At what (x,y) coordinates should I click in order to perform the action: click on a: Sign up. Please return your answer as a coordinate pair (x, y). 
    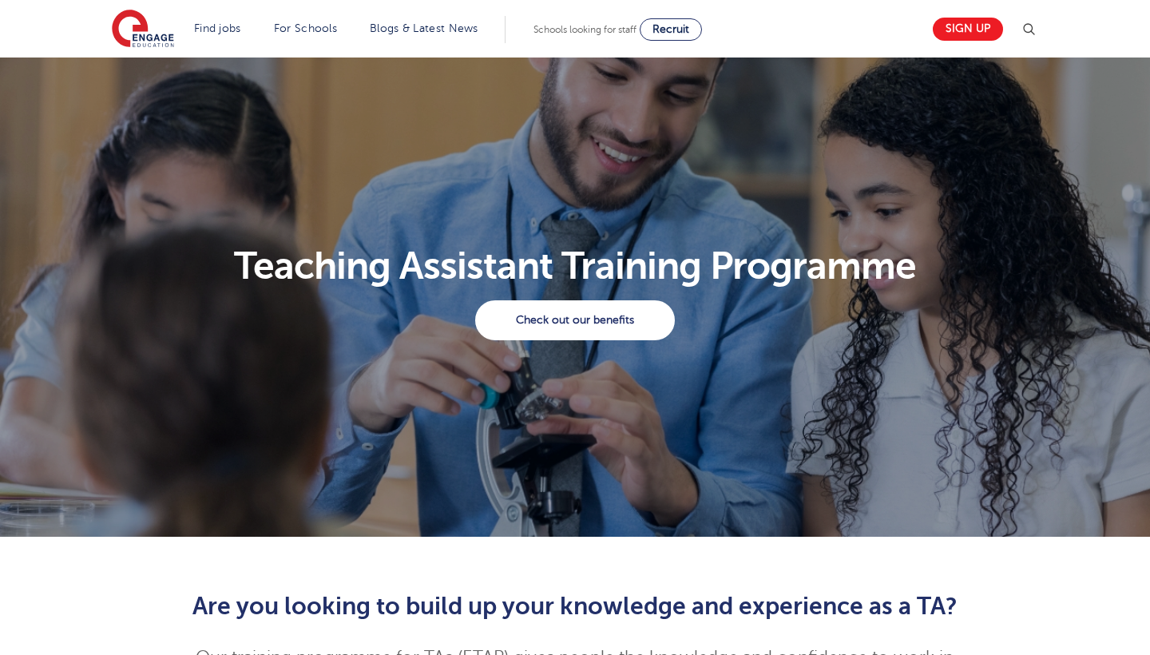
    Looking at the image, I should click on (968, 29).